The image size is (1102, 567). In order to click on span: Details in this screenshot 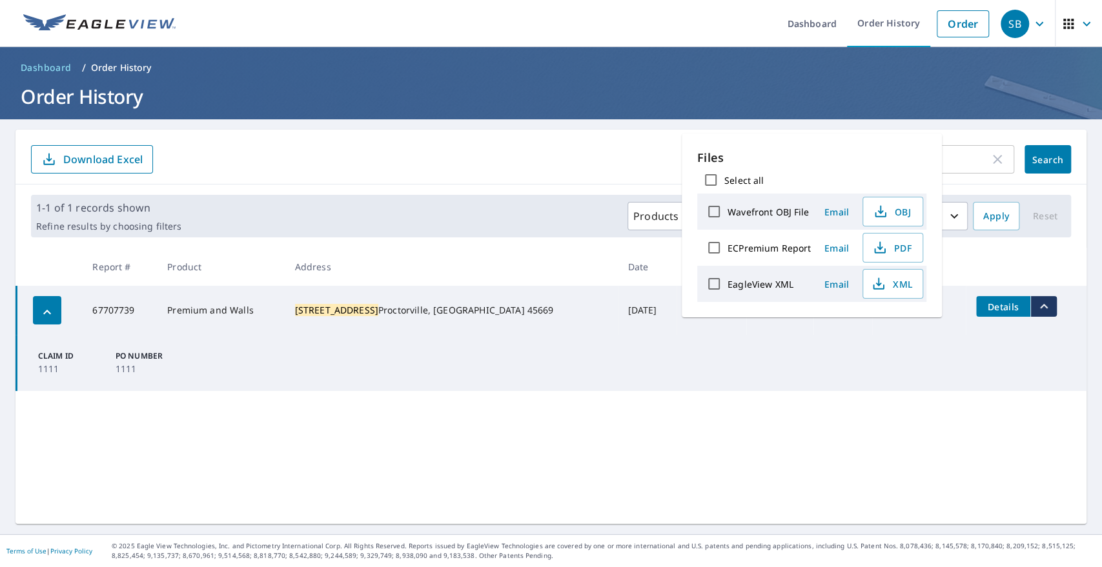, I will do `click(1003, 307)`.